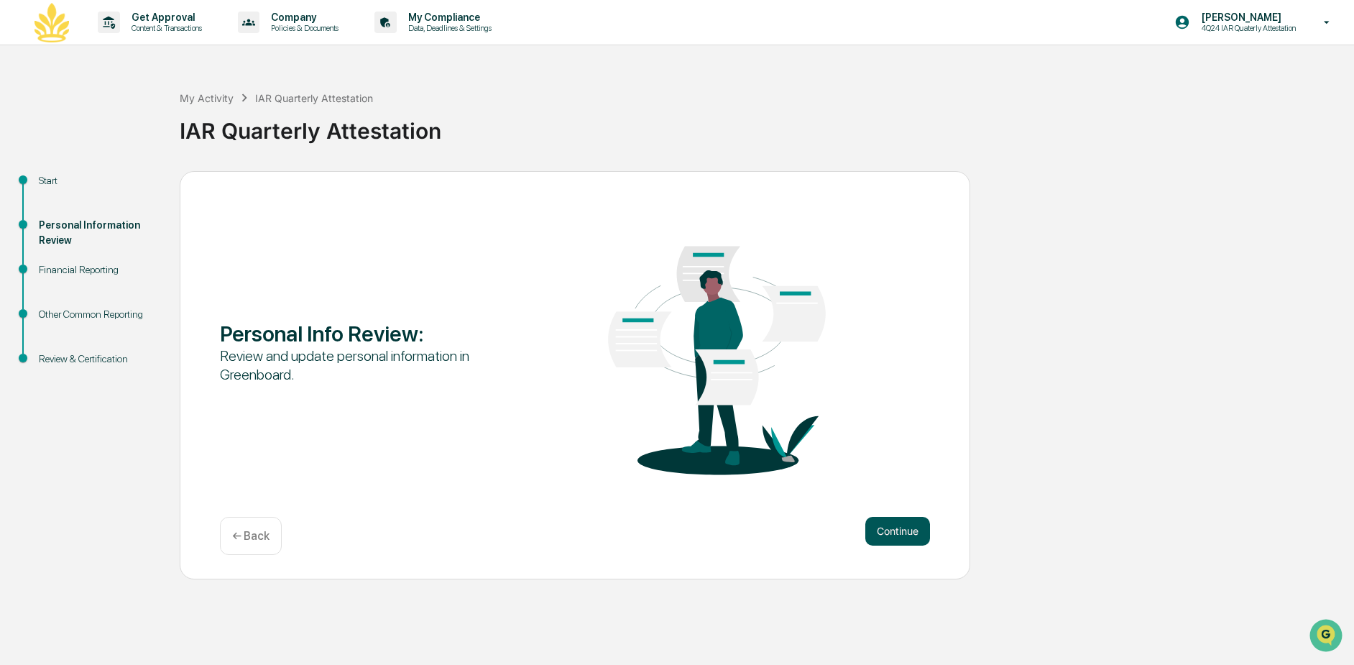 This screenshot has width=1354, height=665. I want to click on p: My Compliance, so click(448, 17).